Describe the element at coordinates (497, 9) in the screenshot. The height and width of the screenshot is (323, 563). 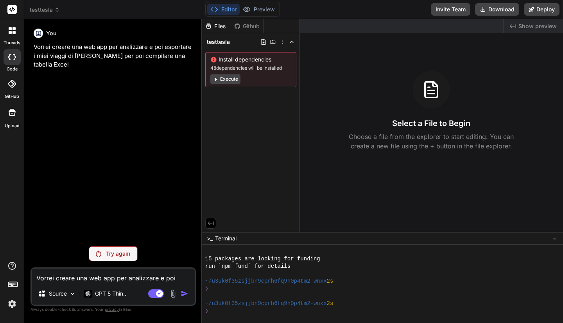
I see `button: Download` at that location.